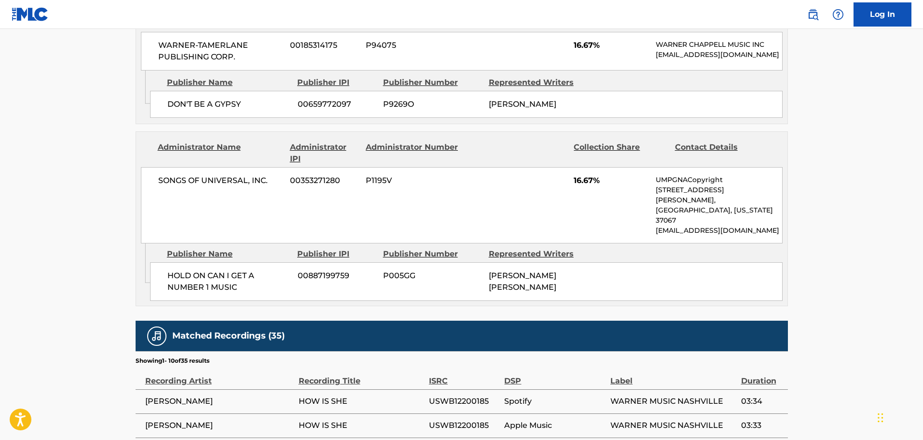  I want to click on span: DON'T BE A GYPSY, so click(229, 104).